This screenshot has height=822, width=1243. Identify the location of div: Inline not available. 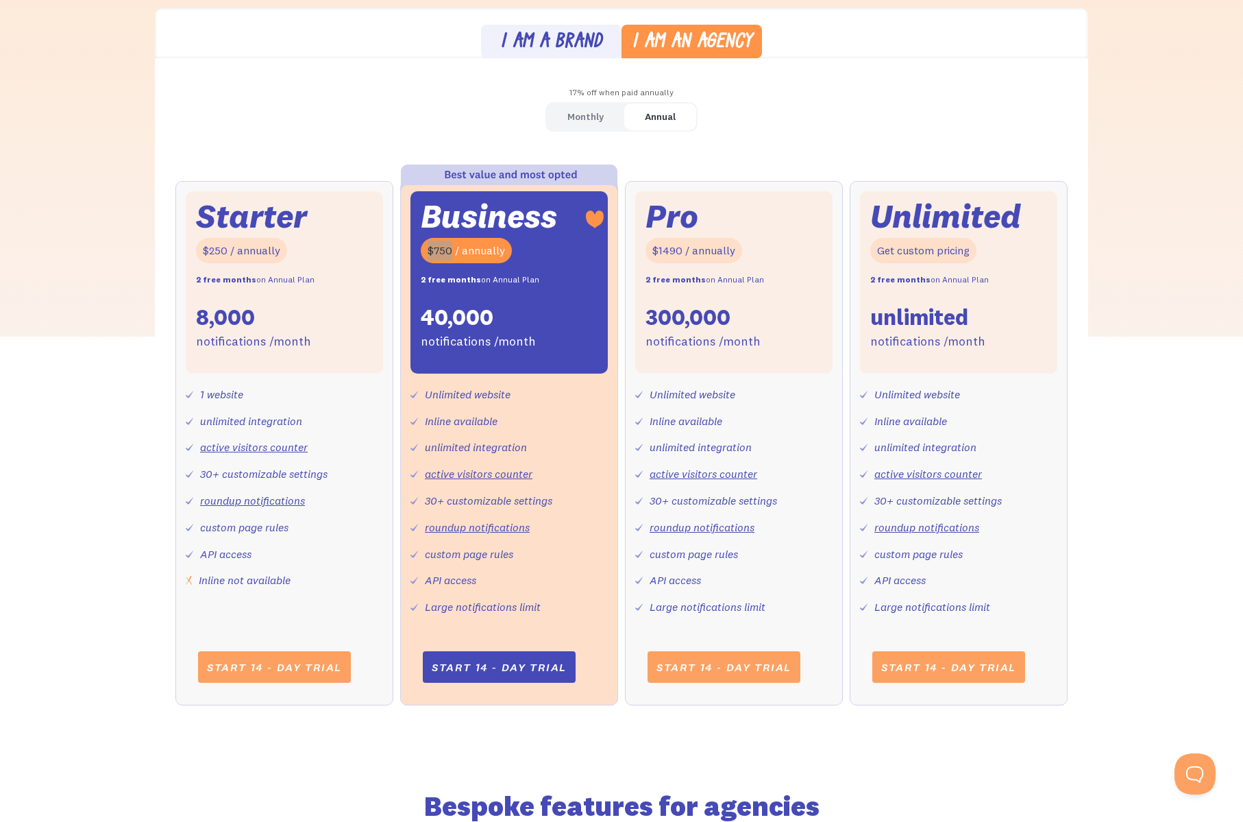
(245, 580).